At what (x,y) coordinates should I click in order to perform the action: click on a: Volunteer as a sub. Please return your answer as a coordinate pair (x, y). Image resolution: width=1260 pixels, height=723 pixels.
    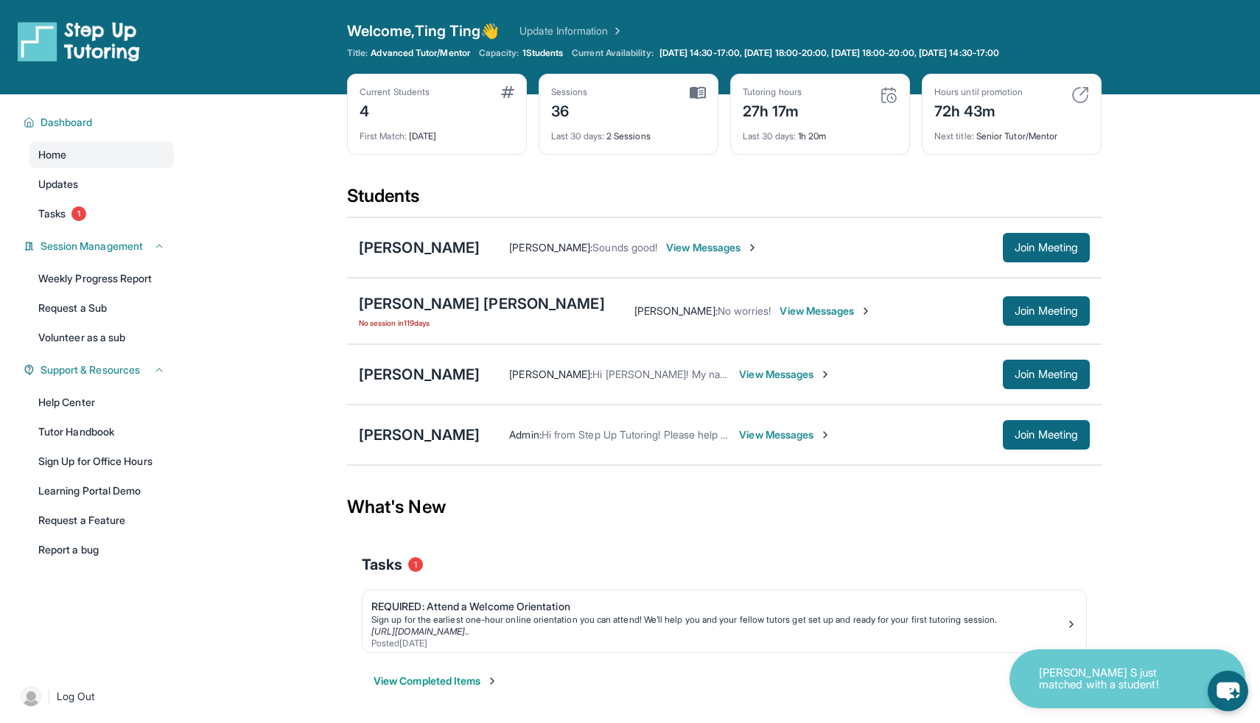
    Looking at the image, I should click on (102, 337).